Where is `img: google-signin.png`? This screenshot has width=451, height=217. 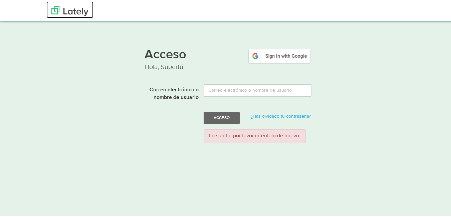 img: google-signin.png is located at coordinates (279, 55).